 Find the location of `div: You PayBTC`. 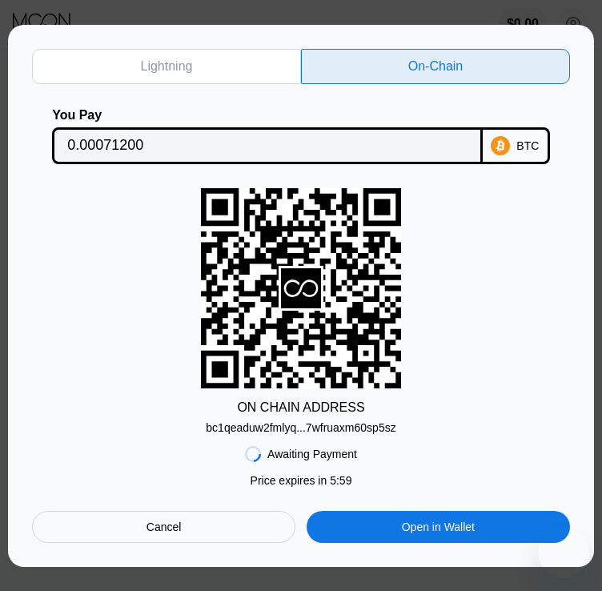

div: You PayBTC is located at coordinates (301, 136).